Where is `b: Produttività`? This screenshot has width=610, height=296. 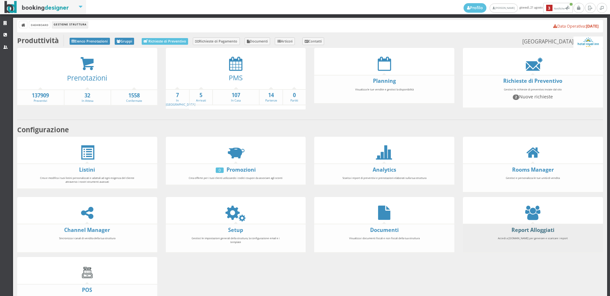
b: Produttività is located at coordinates (38, 40).